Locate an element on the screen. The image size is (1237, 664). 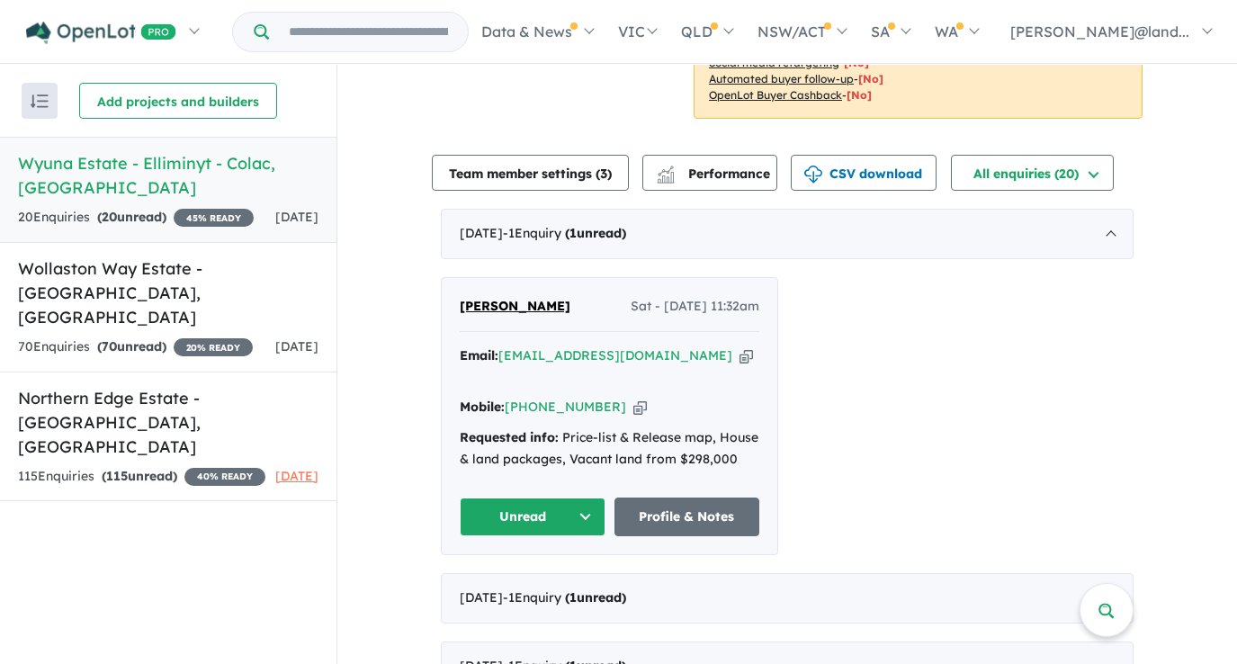
u: OpenLot Buyer Cashback is located at coordinates (776, 94).